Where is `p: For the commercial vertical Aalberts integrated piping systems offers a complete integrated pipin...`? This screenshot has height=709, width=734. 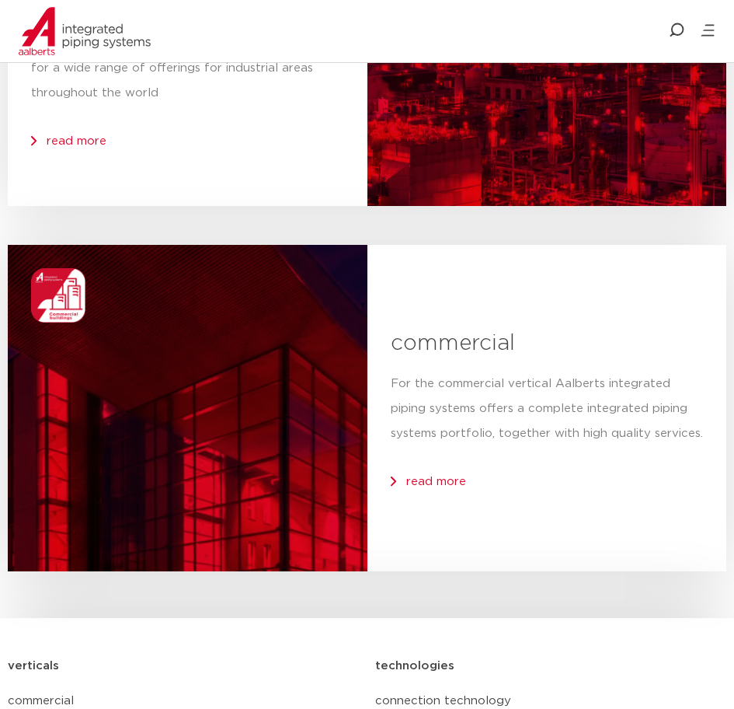 p: For the commercial vertical Aalberts integrated piping systems offers a complete integrated pipin... is located at coordinates (547, 409).